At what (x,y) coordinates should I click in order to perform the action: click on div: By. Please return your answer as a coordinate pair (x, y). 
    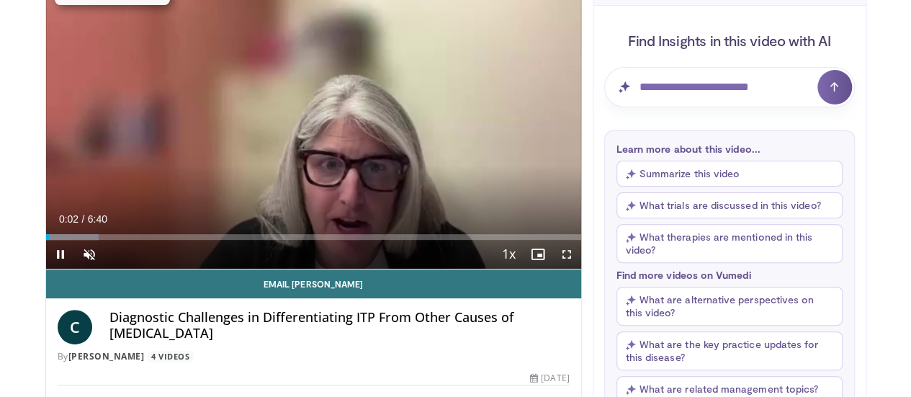
    Looking at the image, I should click on (313, 357).